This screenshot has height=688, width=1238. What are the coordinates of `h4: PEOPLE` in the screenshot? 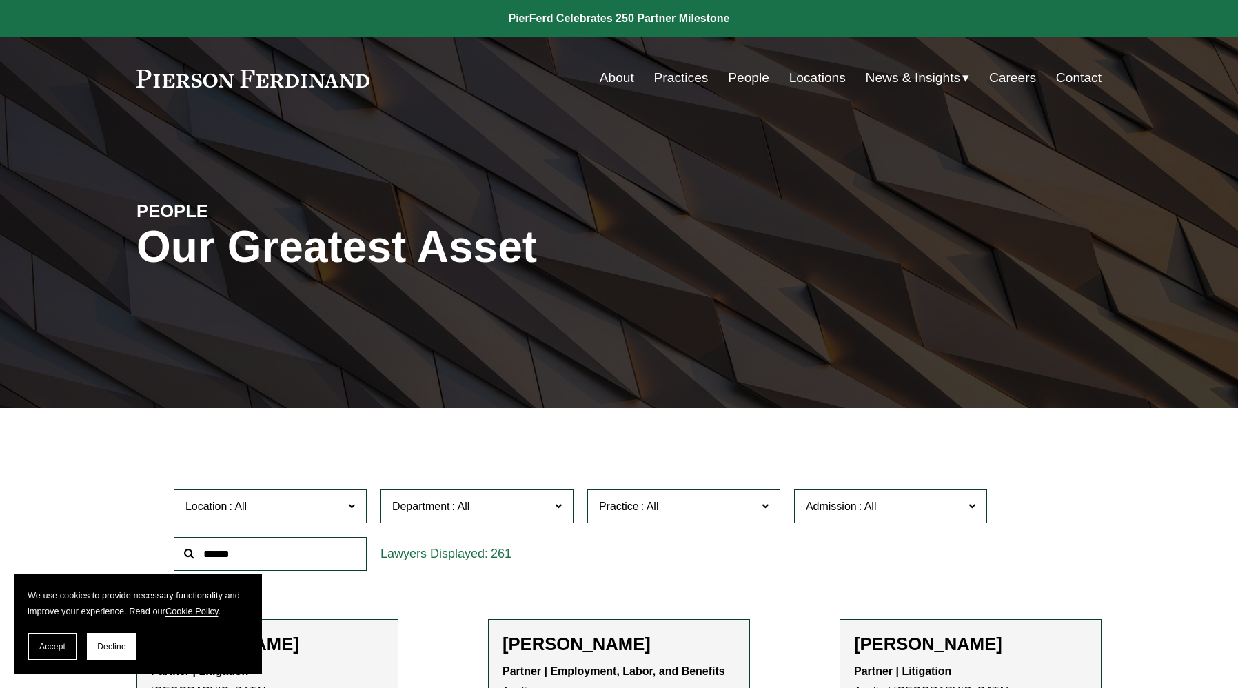 It's located at (257, 211).